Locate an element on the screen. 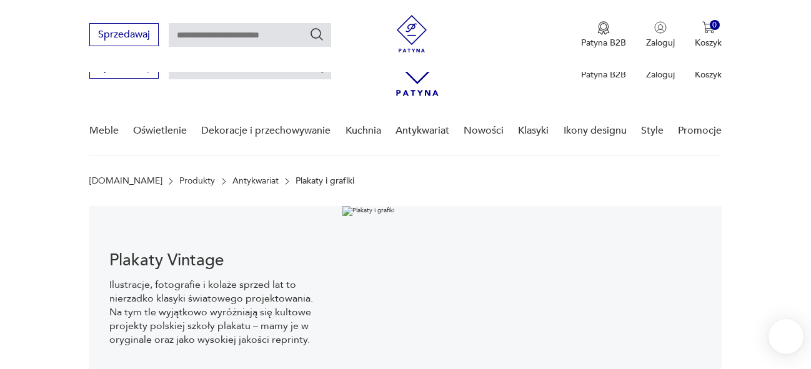 The width and height of the screenshot is (811, 369). button: Sprzedawaj is located at coordinates (124, 34).